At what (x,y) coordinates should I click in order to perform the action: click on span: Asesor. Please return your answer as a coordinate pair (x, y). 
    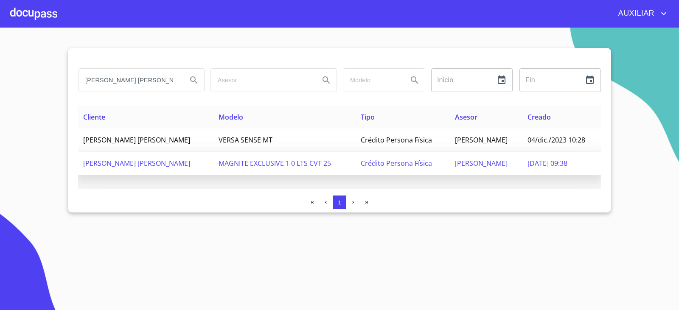
    Looking at the image, I should click on (466, 117).